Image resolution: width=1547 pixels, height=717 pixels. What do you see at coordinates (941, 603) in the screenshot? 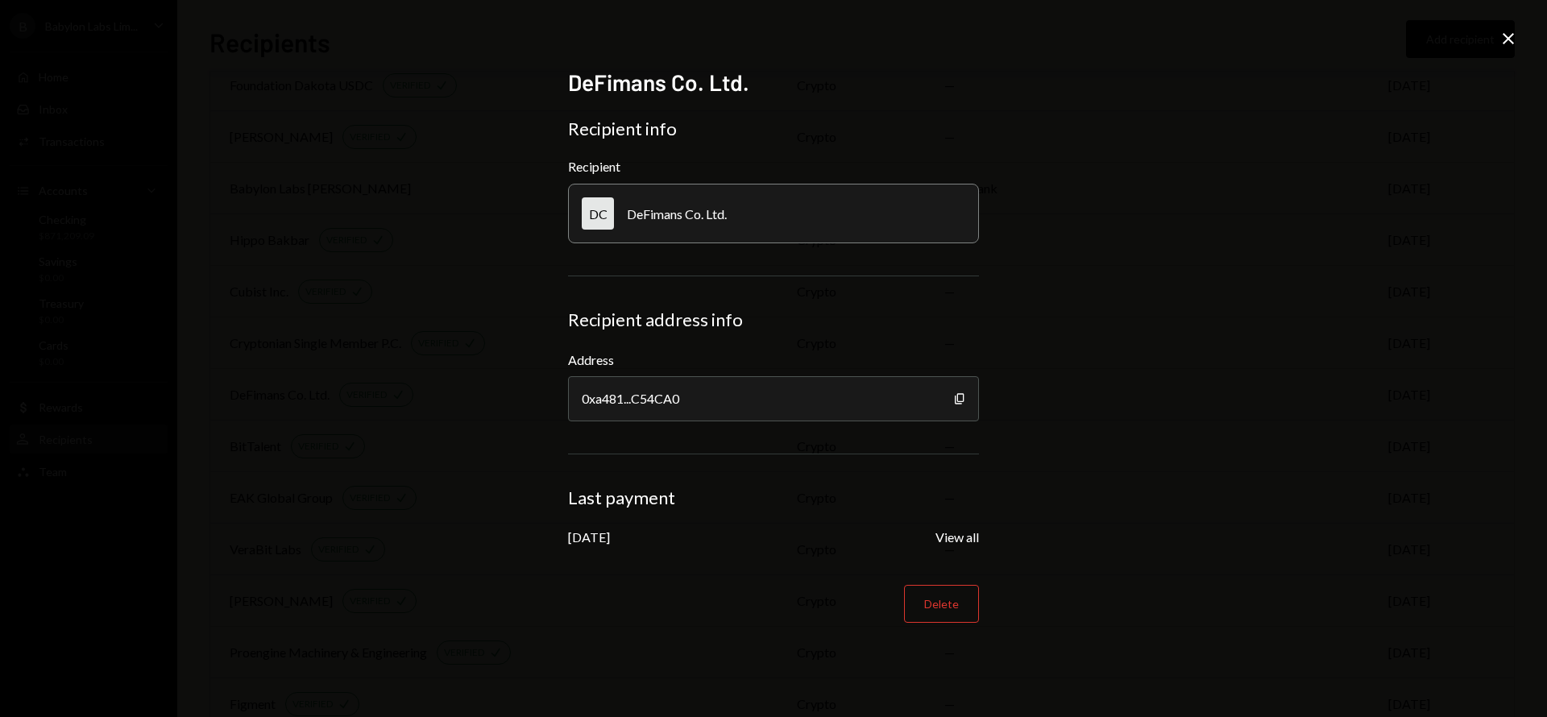
I see `button: Delete` at bounding box center [941, 603].